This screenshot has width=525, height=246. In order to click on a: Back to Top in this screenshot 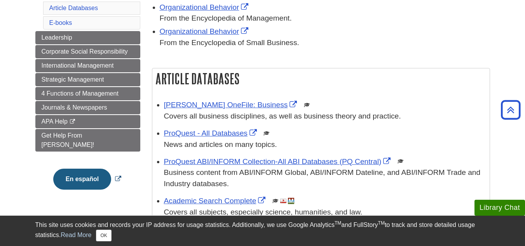, I will do `click(511, 110)`.